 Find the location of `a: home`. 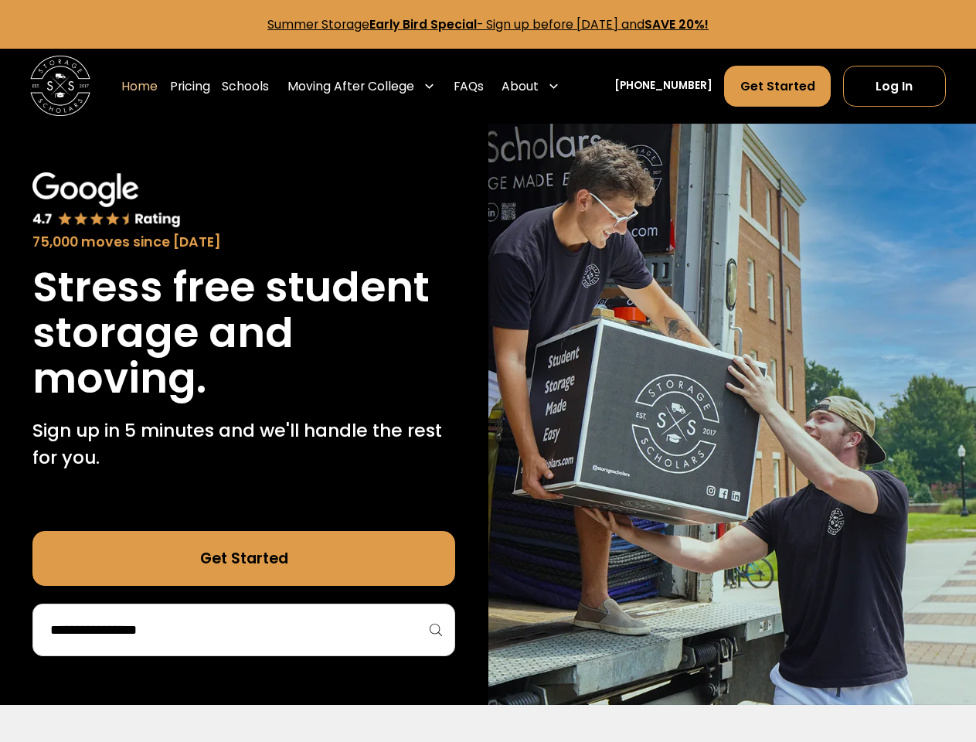

a: home is located at coordinates (60, 86).